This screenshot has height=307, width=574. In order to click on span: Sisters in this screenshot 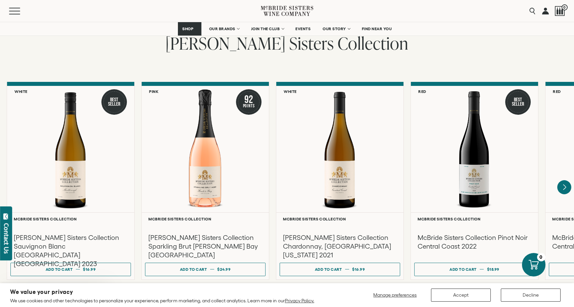, I will do `click(312, 43)`.